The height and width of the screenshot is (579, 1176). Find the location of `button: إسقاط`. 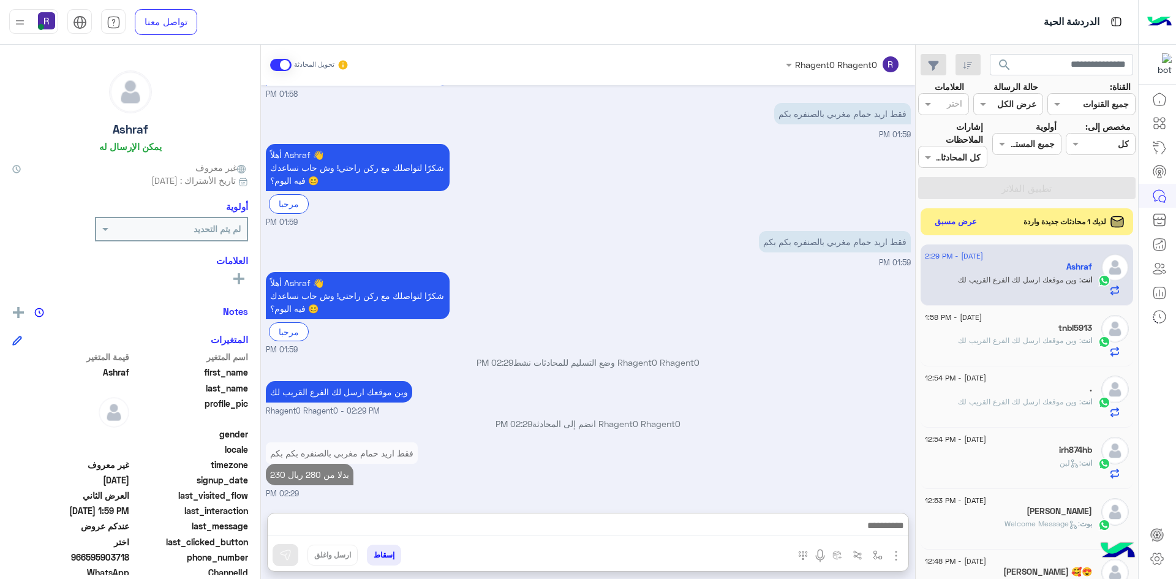

button: إسقاط is located at coordinates (384, 555).